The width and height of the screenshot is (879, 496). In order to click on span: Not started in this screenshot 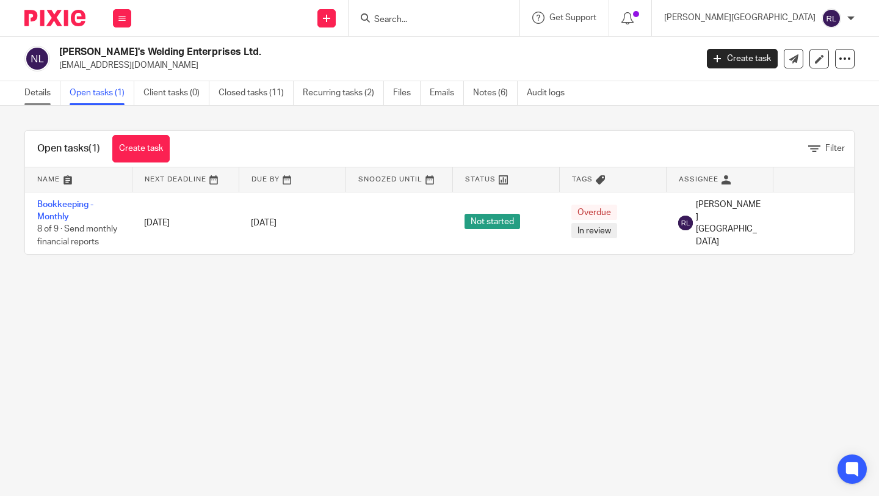, I will do `click(492, 221)`.